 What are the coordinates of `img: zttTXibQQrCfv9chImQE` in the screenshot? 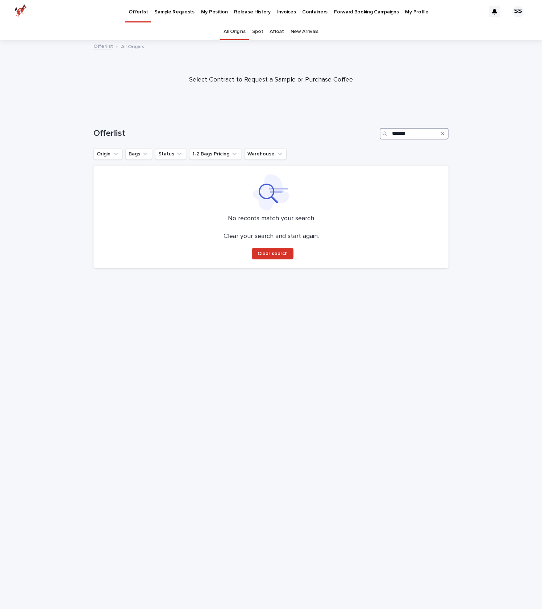 It's located at (21, 12).